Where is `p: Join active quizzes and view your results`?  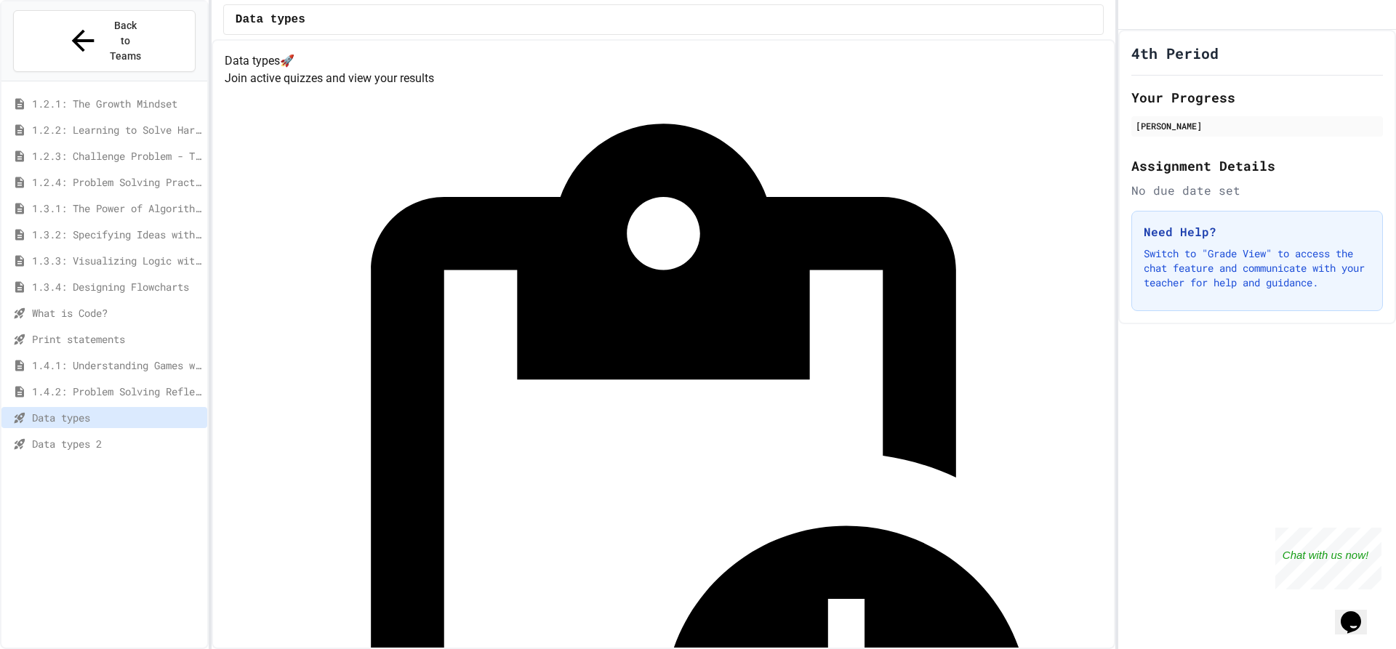
p: Join active quizzes and view your results is located at coordinates (663, 79).